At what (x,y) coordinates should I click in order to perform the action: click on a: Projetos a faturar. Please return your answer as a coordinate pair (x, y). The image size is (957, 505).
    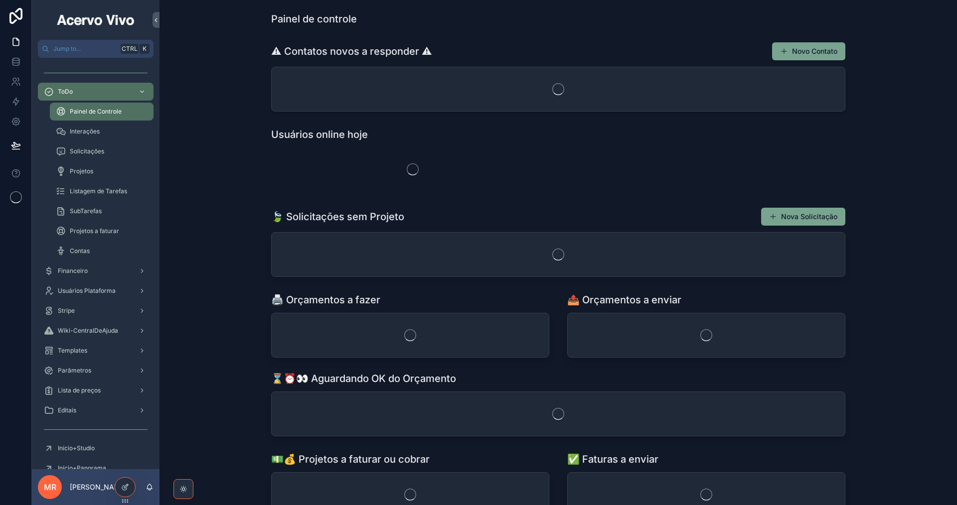
    Looking at the image, I should click on (102, 231).